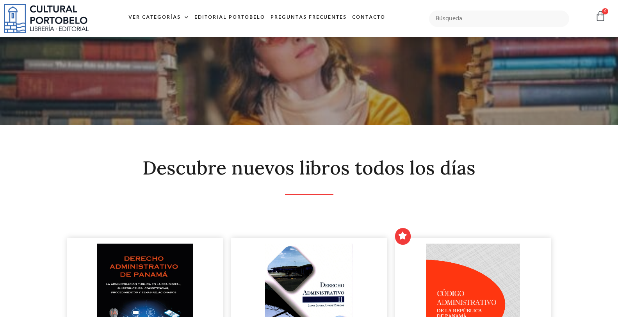  Describe the element at coordinates (601, 16) in the screenshot. I see `a: 0` at that location.